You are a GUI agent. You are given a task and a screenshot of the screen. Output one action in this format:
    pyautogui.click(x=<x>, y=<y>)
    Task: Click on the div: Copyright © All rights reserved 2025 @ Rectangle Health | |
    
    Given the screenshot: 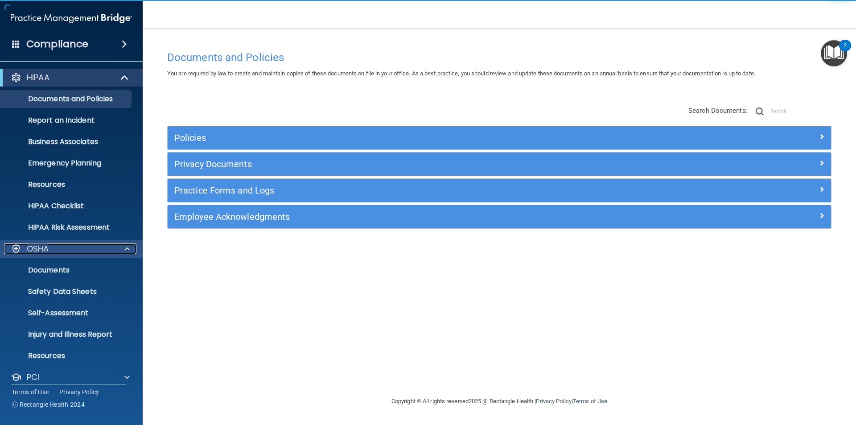 What is the action you would take?
    pyautogui.click(x=499, y=401)
    